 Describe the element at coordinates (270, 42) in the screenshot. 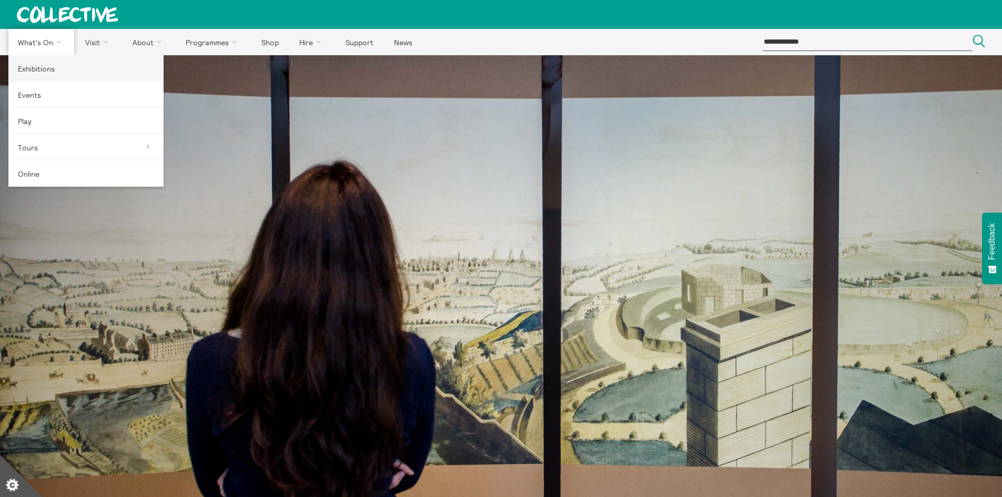

I see `a: Shop` at that location.